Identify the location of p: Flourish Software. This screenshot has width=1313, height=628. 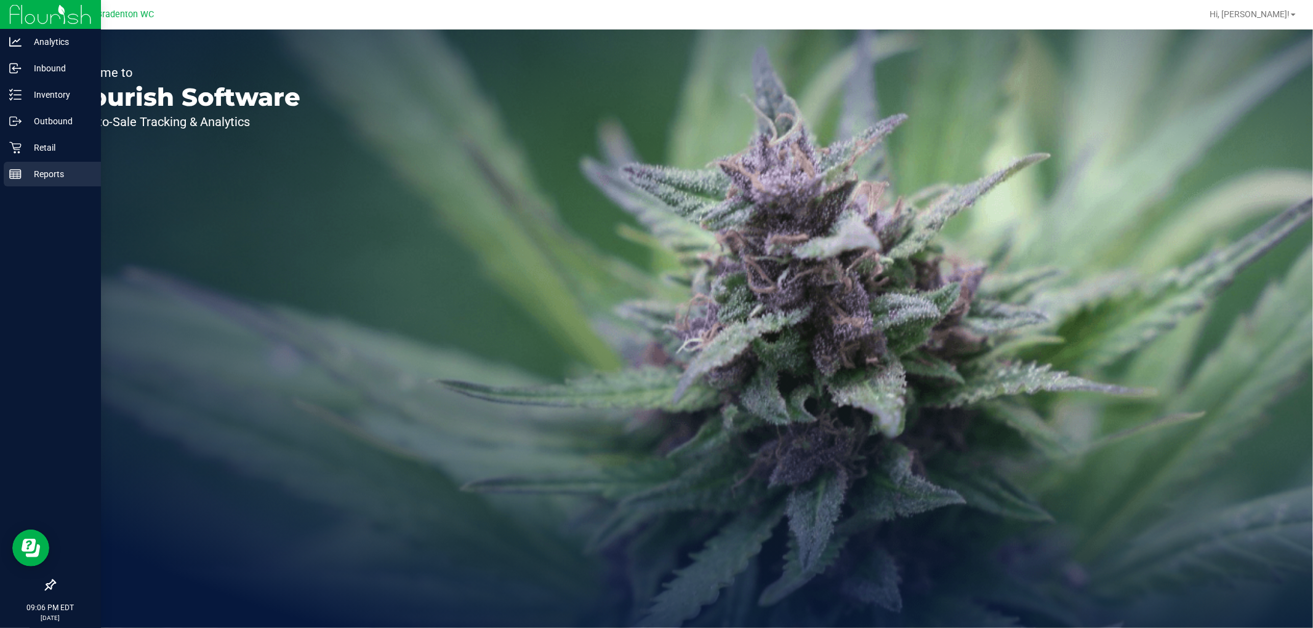
(183, 97).